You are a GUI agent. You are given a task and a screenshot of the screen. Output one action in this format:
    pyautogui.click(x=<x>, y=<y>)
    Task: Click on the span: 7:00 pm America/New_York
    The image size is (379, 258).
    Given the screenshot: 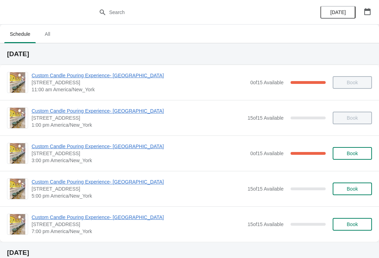 What is the action you would take?
    pyautogui.click(x=137, y=231)
    